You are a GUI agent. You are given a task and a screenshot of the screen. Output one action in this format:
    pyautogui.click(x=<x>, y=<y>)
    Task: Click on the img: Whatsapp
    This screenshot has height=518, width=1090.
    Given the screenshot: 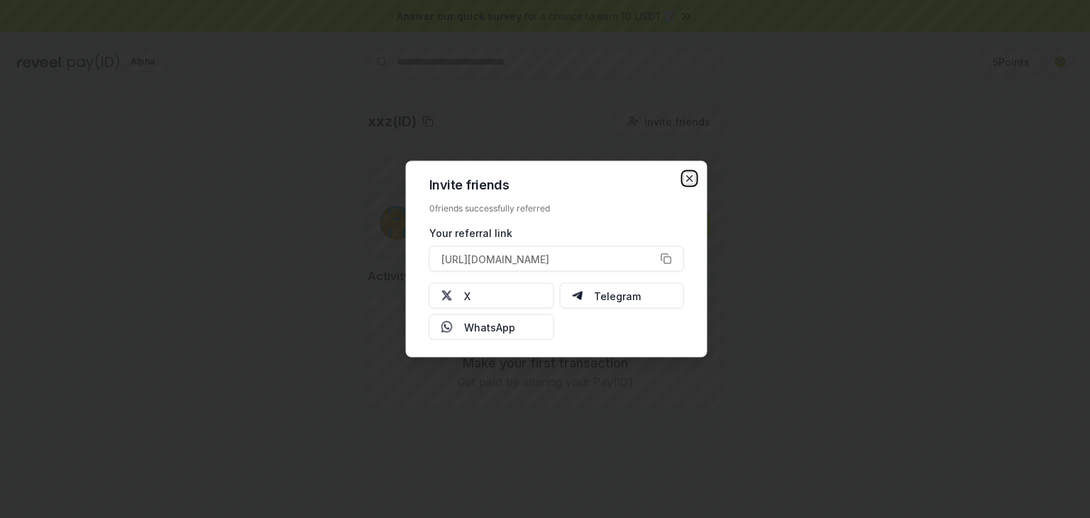 What is the action you would take?
    pyautogui.click(x=447, y=327)
    